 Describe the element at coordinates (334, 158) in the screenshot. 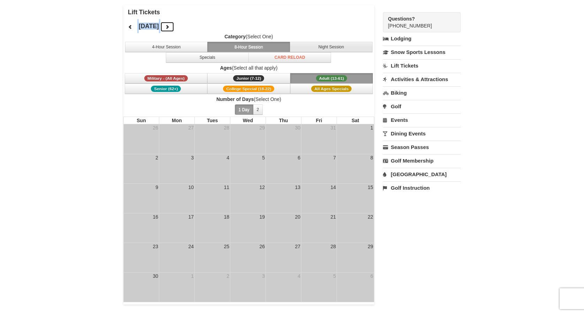

I see `div: 7` at that location.